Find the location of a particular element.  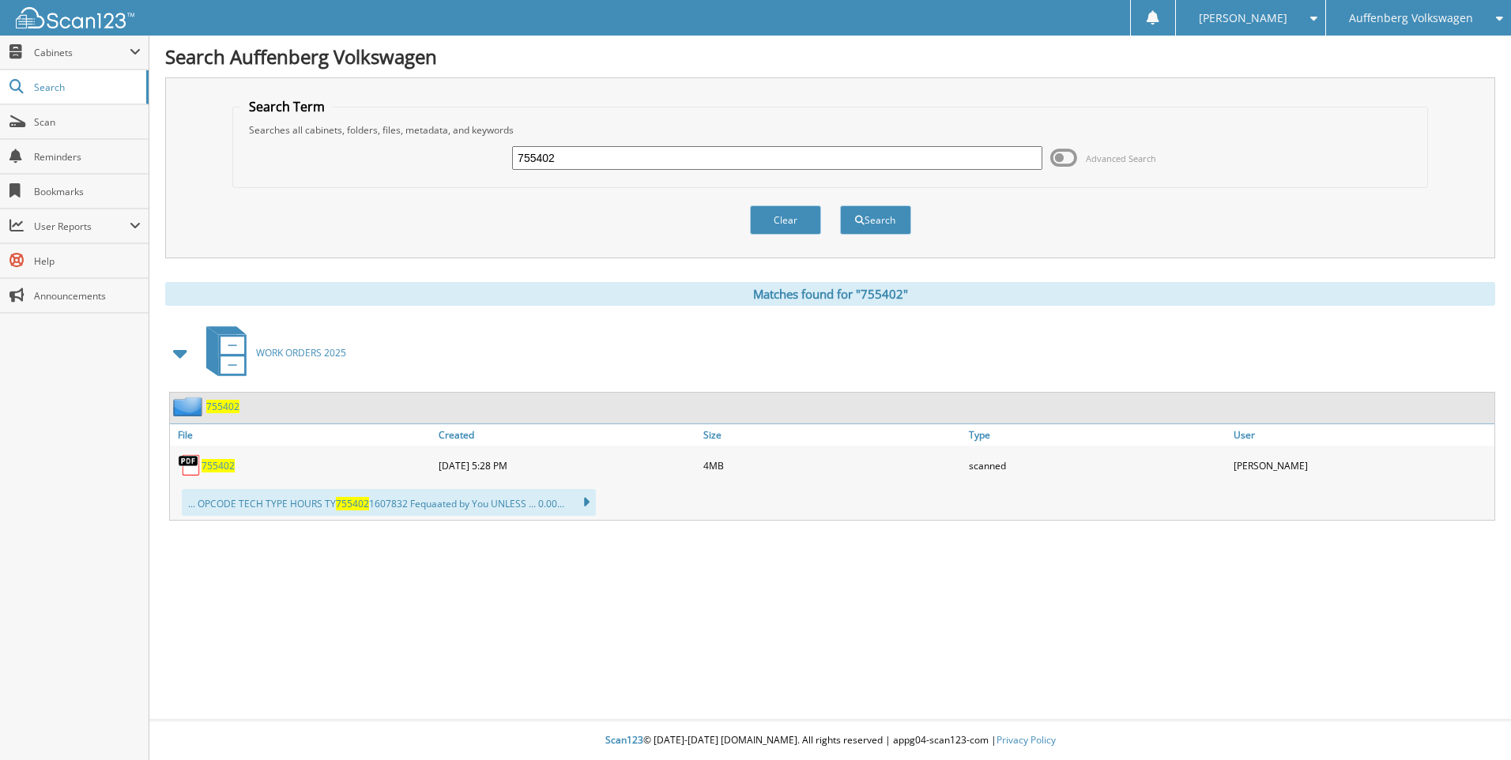

span: Scan is located at coordinates (87, 122).